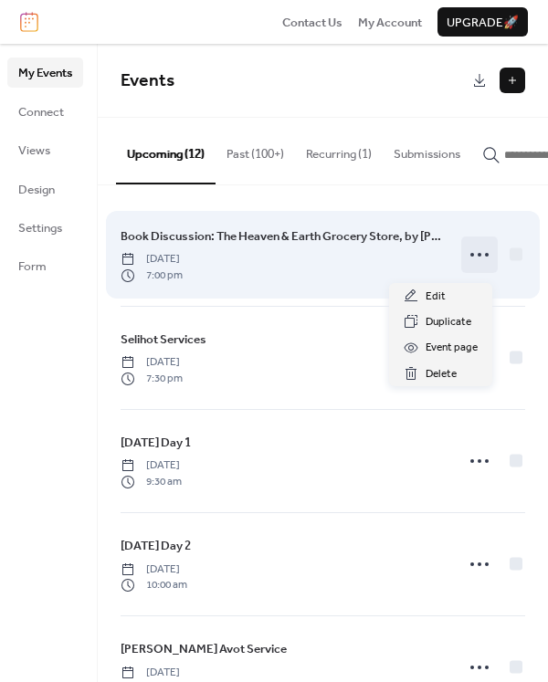 The height and width of the screenshot is (682, 548). I want to click on a: Contact Us, so click(312, 22).